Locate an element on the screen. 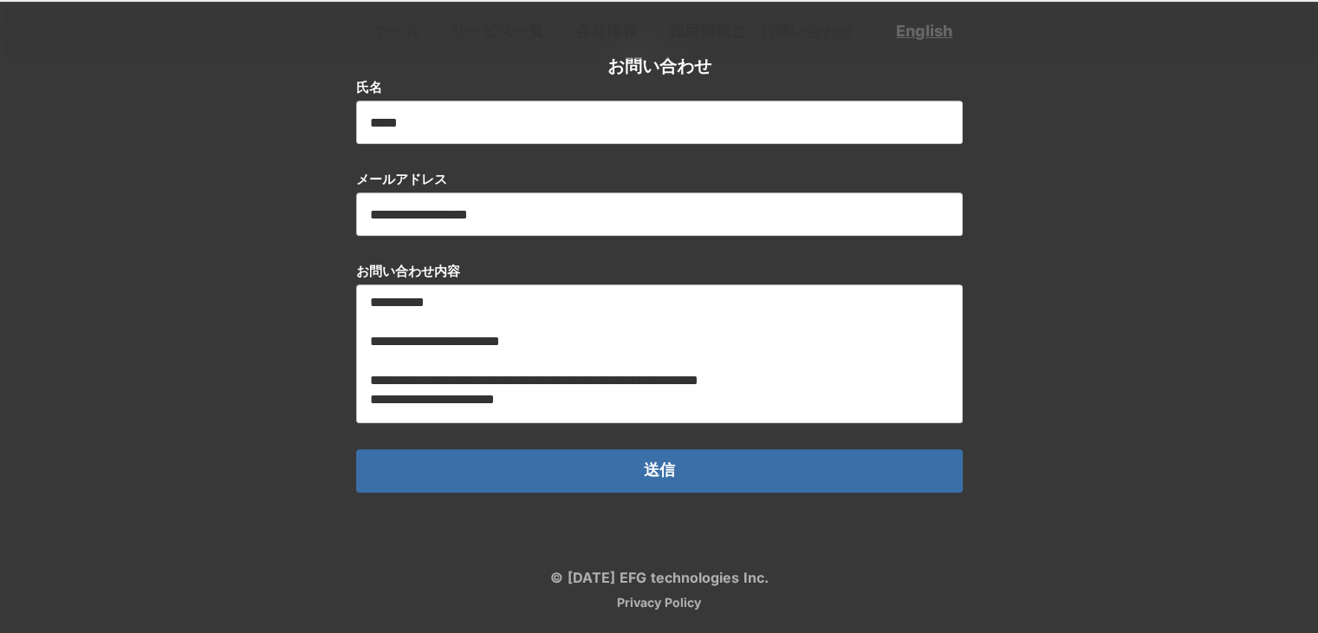 This screenshot has height=633, width=1318. button: 送信 is located at coordinates (660, 471).